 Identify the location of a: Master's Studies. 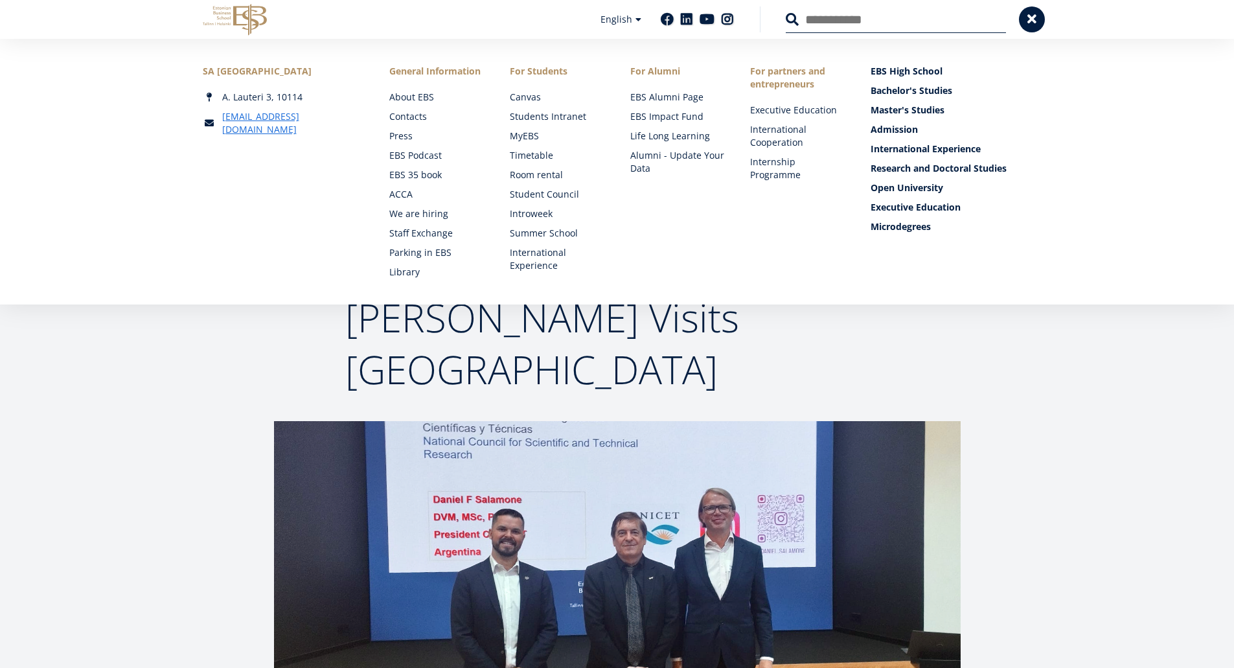
(951, 110).